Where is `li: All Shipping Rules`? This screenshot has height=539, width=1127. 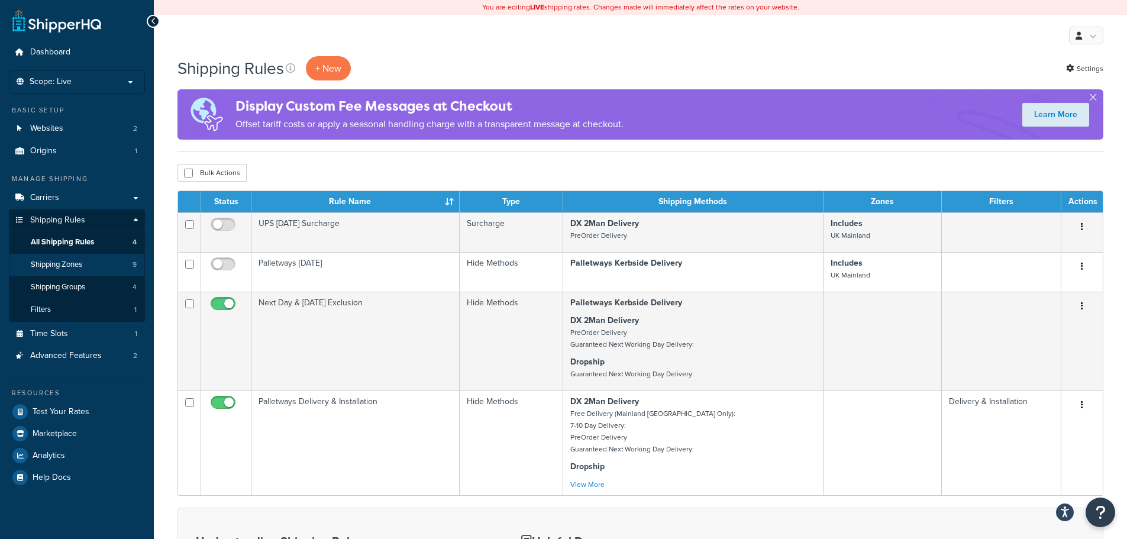 li: All Shipping Rules is located at coordinates (77, 242).